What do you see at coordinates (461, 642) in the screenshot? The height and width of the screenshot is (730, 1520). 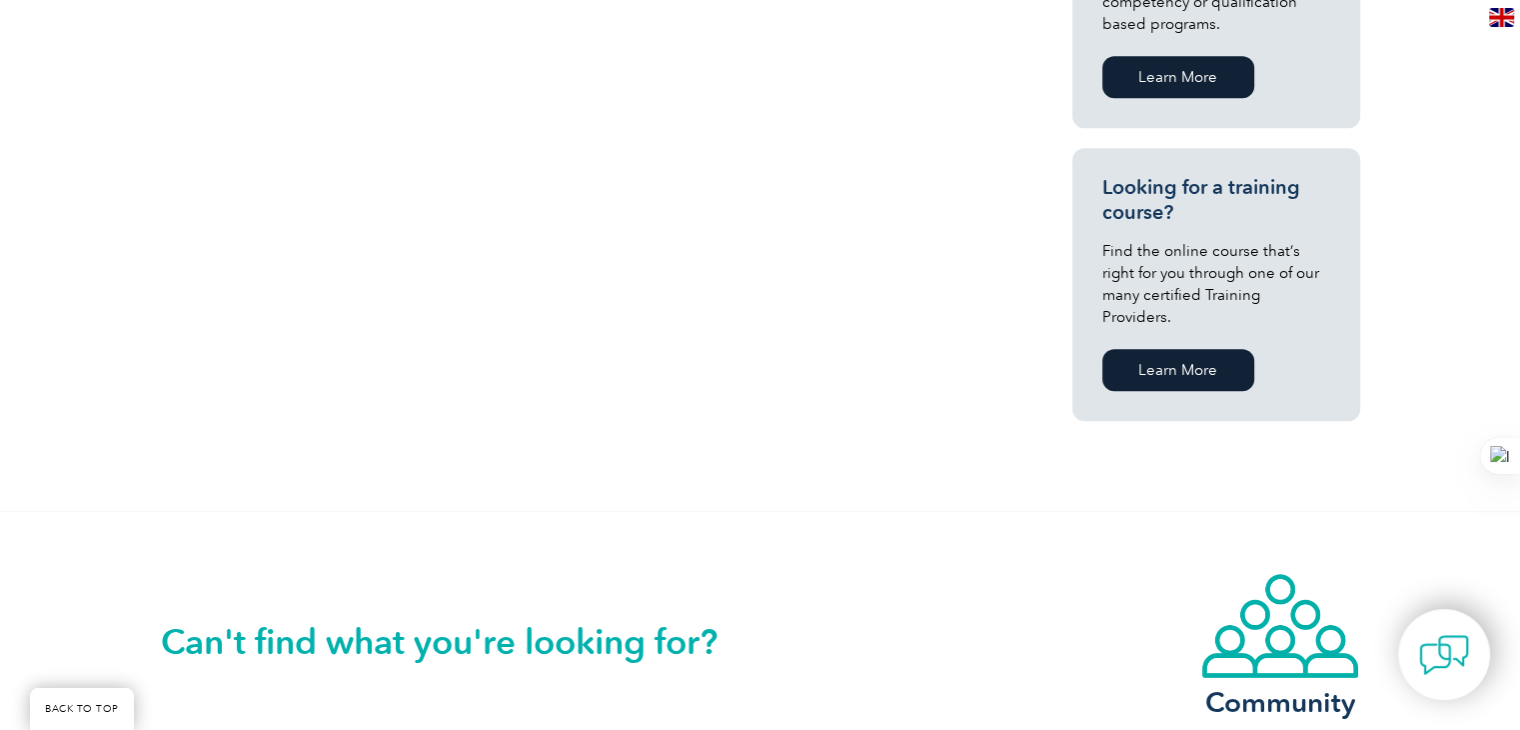 I see `h2: Can't find what you're looking for?` at bounding box center [461, 642].